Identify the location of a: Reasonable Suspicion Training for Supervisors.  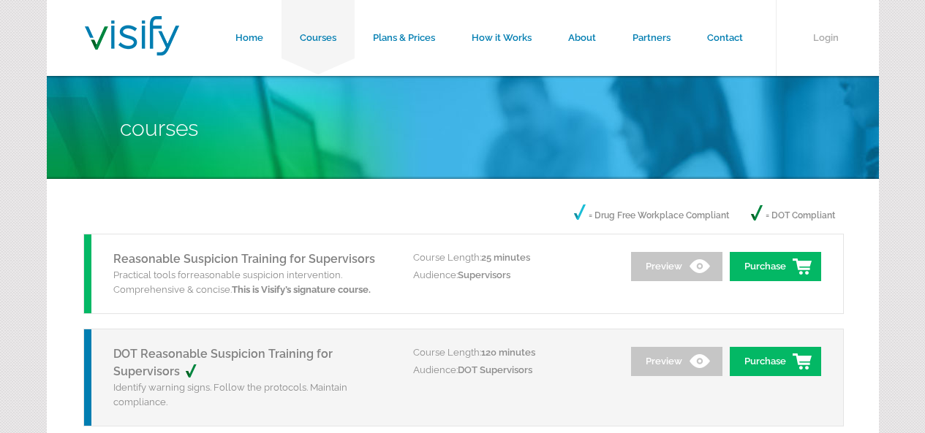
(244, 259).